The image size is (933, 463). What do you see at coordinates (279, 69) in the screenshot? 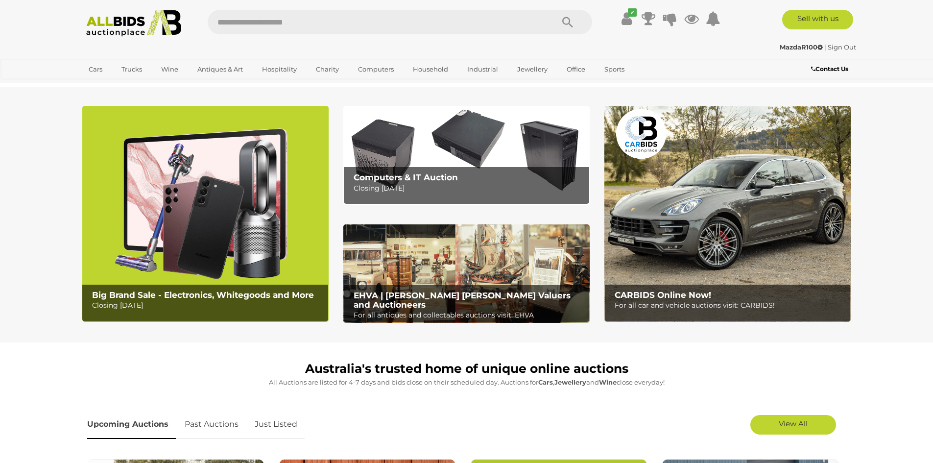
I see `a: Hospitality` at bounding box center [279, 69].